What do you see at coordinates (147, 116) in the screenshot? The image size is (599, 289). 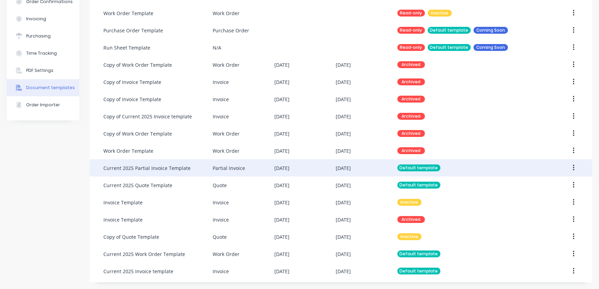 I see `div: Copy of Current 2025 Invoice template` at bounding box center [147, 116].